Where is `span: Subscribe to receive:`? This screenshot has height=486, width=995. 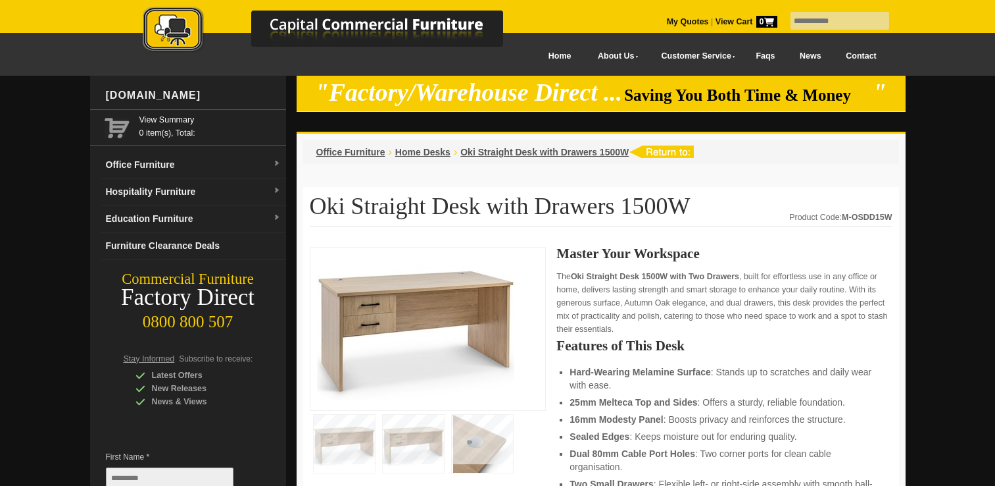
span: Subscribe to receive: is located at coordinates (216, 359).